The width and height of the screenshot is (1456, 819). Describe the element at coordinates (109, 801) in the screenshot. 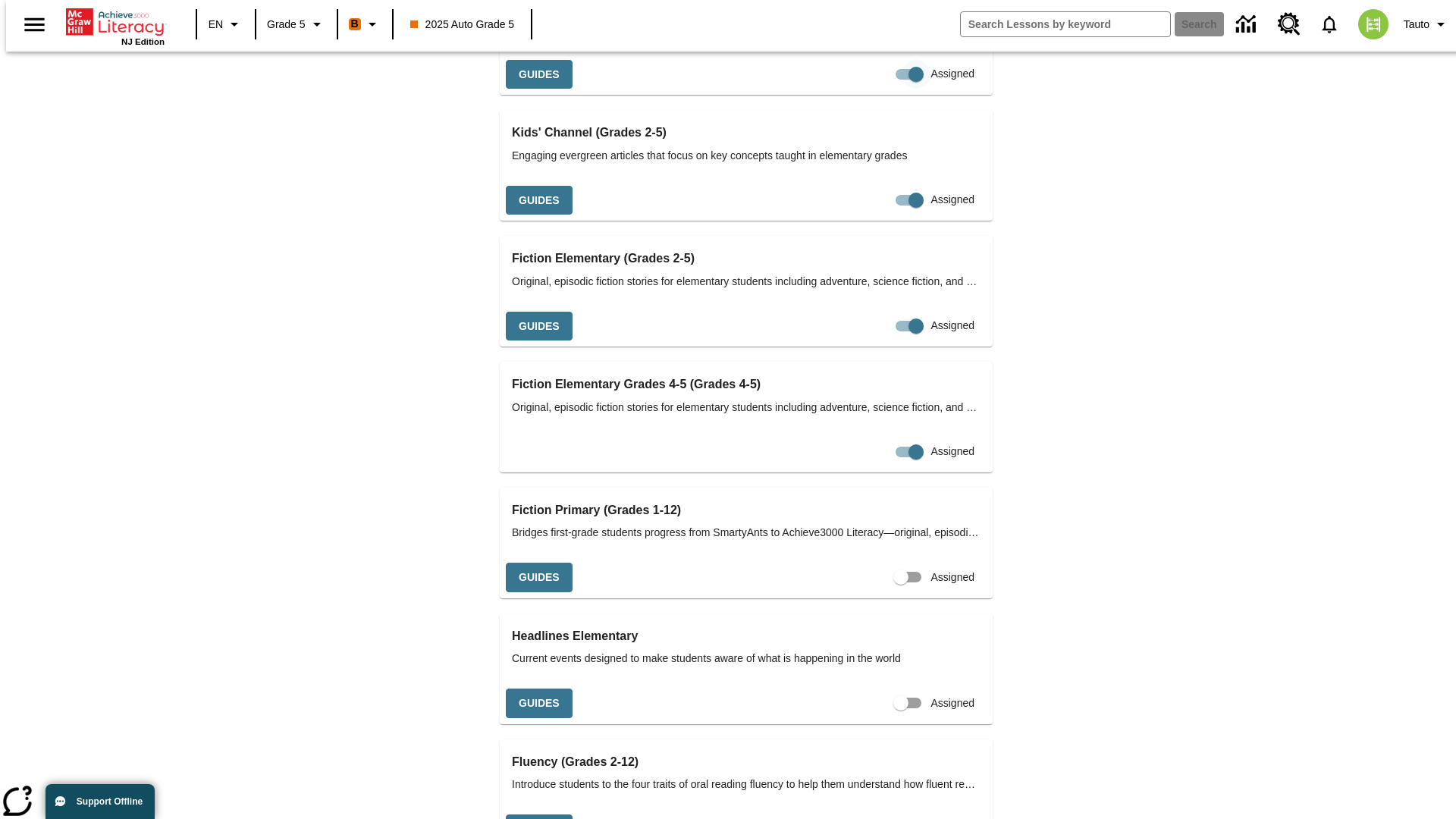

I see `span: Support Offline` at that location.